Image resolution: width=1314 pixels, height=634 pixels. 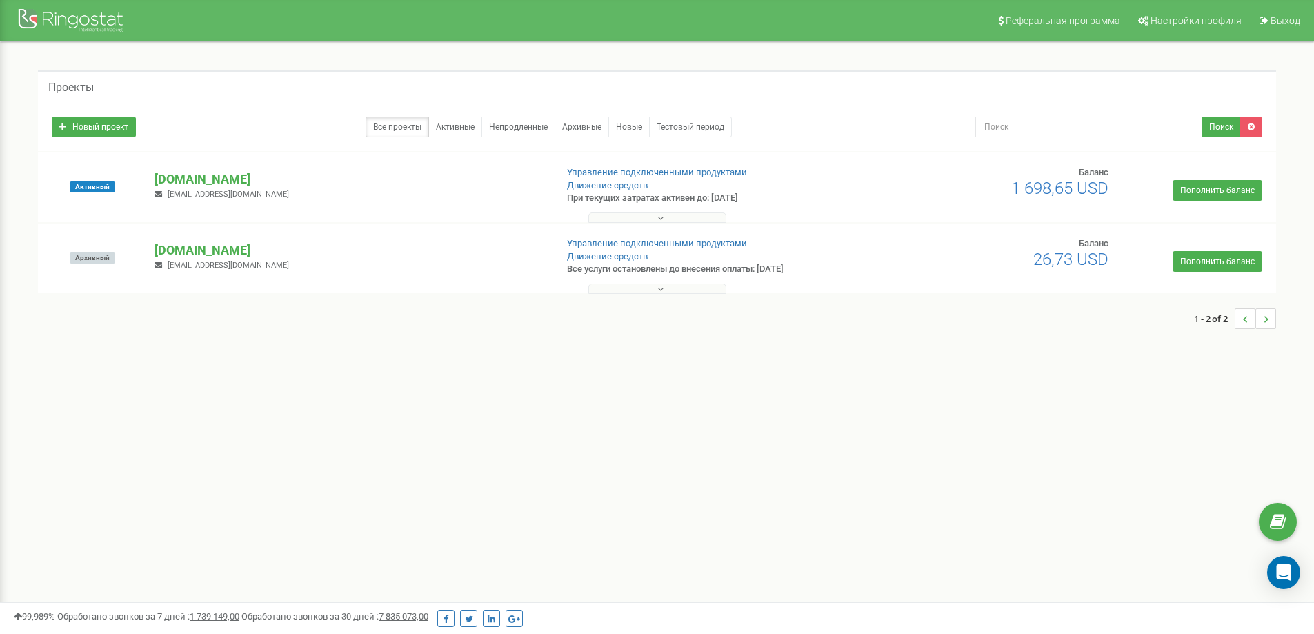 What do you see at coordinates (71, 88) in the screenshot?
I see `h5: Проекты` at bounding box center [71, 88].